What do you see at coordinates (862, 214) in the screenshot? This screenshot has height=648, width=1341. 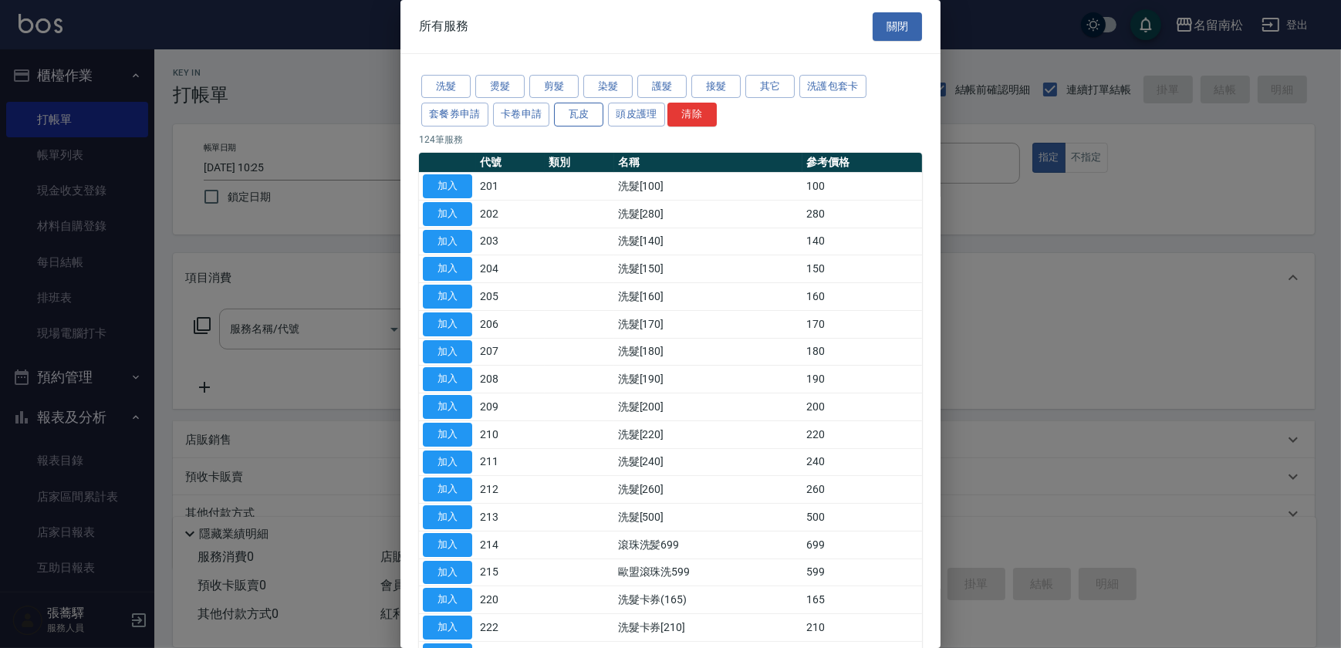 I see `td: 280` at bounding box center [862, 214].